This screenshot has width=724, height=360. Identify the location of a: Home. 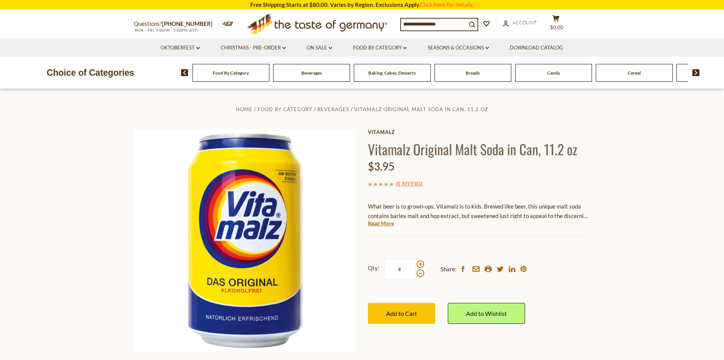
(244, 109).